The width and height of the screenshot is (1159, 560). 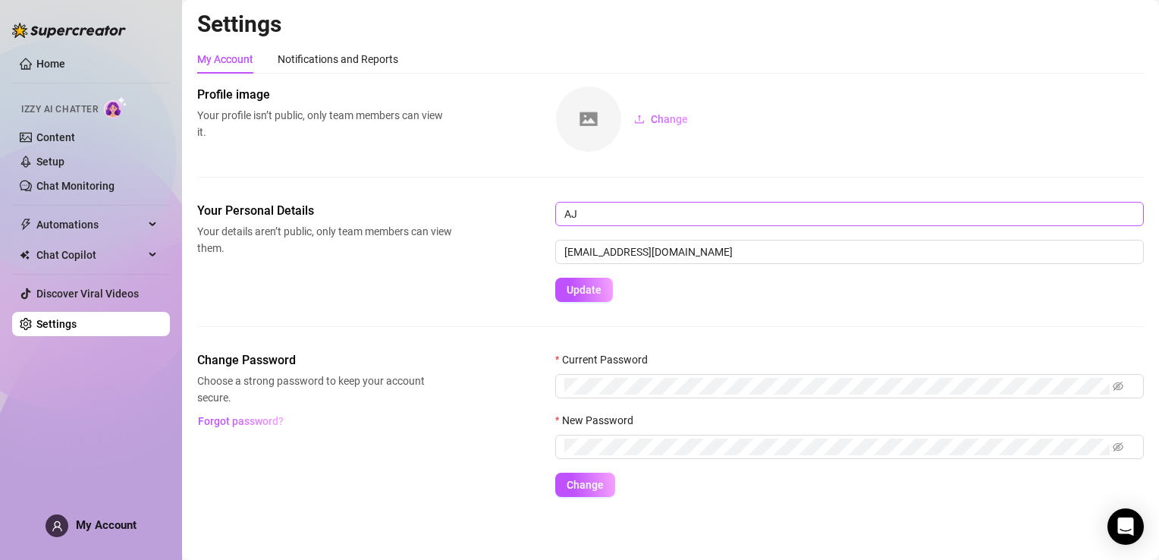 What do you see at coordinates (849, 214) in the screenshot?
I see `input: Enter name` at bounding box center [849, 214].